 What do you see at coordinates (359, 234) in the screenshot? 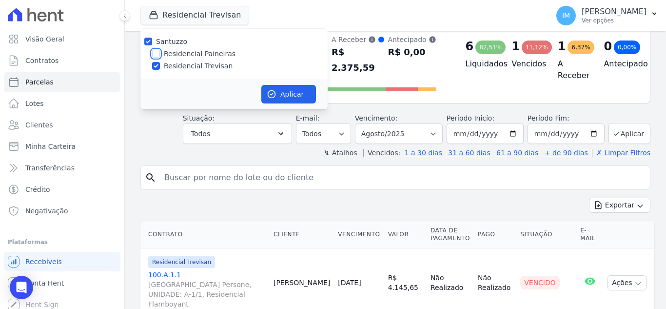
I see `th: Vencimento` at bounding box center [359, 234].